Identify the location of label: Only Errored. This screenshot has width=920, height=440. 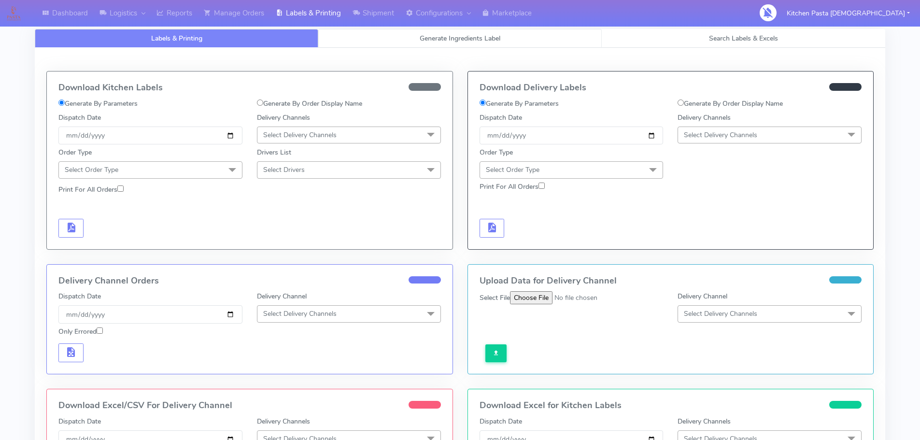
(81, 331).